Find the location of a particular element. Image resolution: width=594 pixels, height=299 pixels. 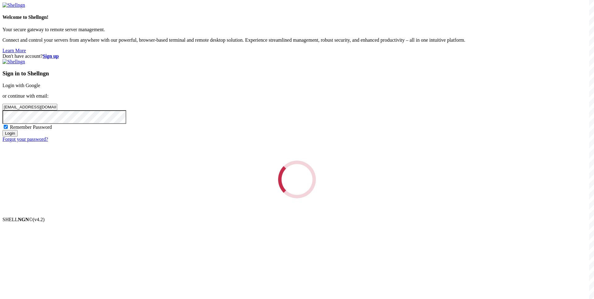

p: or continue with email: is located at coordinates (297, 96).